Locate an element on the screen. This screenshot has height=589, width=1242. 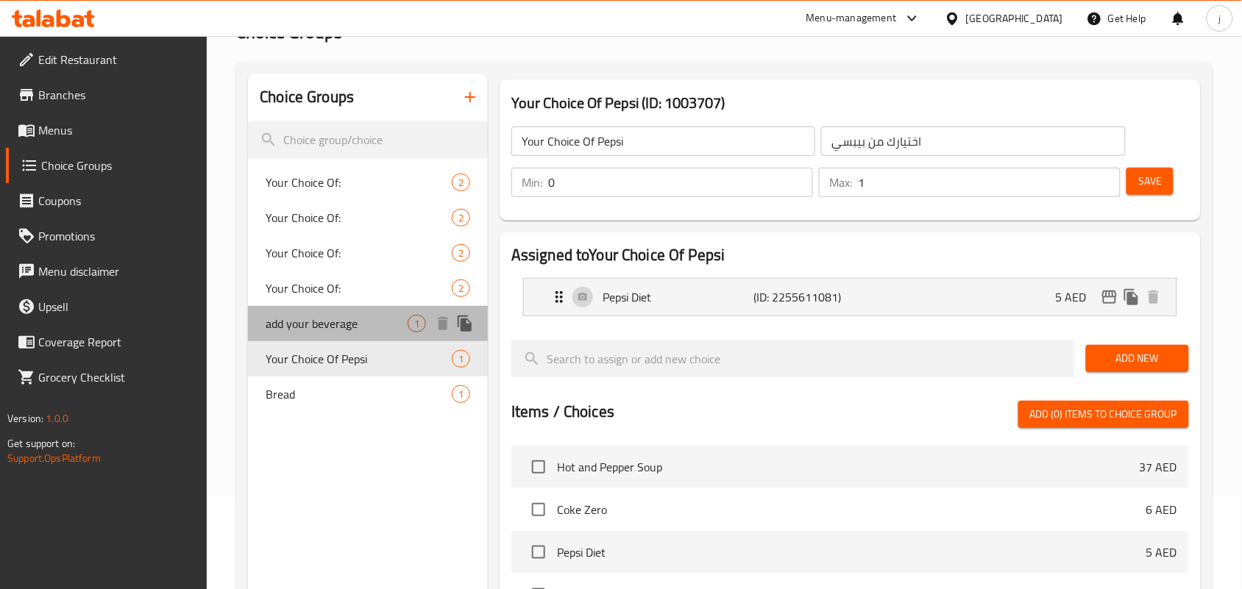
div: Expand is located at coordinates (850, 297).